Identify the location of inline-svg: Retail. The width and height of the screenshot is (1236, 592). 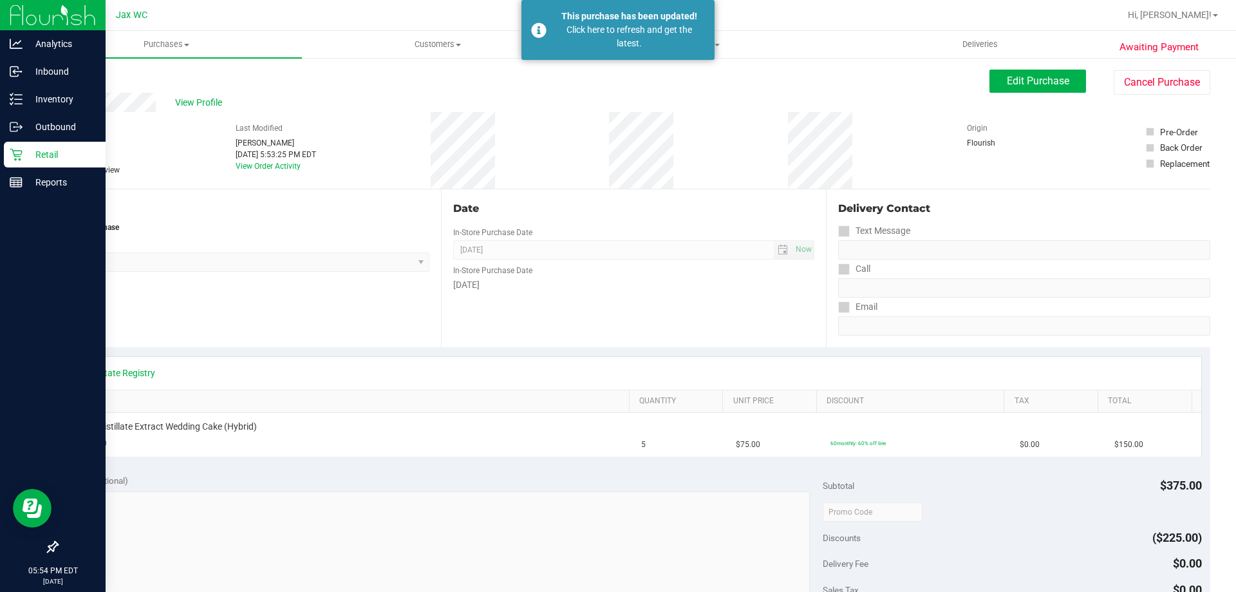
(16, 155).